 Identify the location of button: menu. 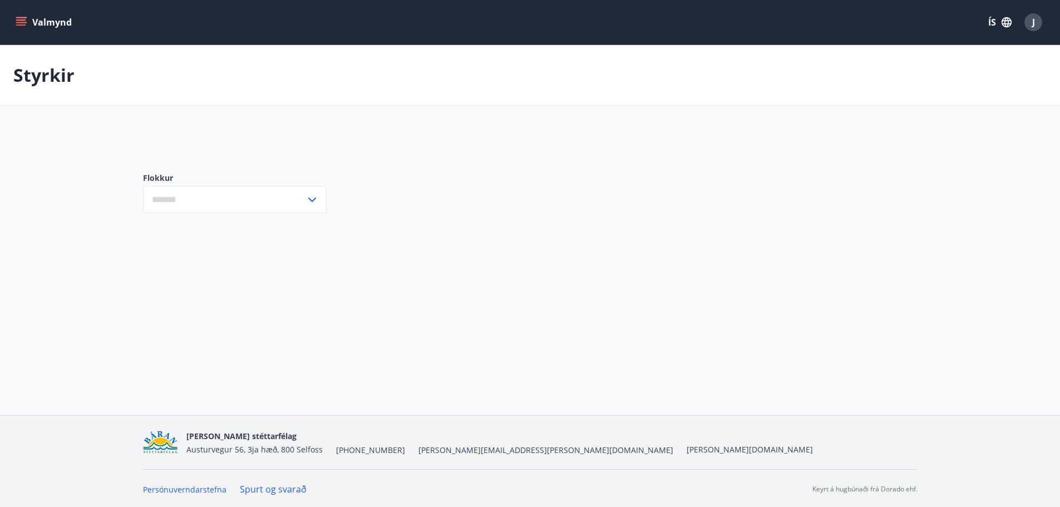
(45, 22).